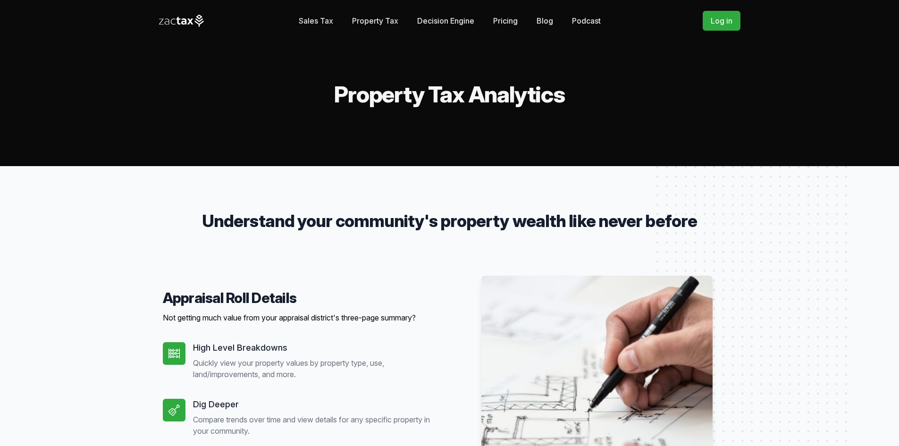 This screenshot has height=446, width=899. Describe the element at coordinates (446, 21) in the screenshot. I see `a: Decision Engine` at that location.